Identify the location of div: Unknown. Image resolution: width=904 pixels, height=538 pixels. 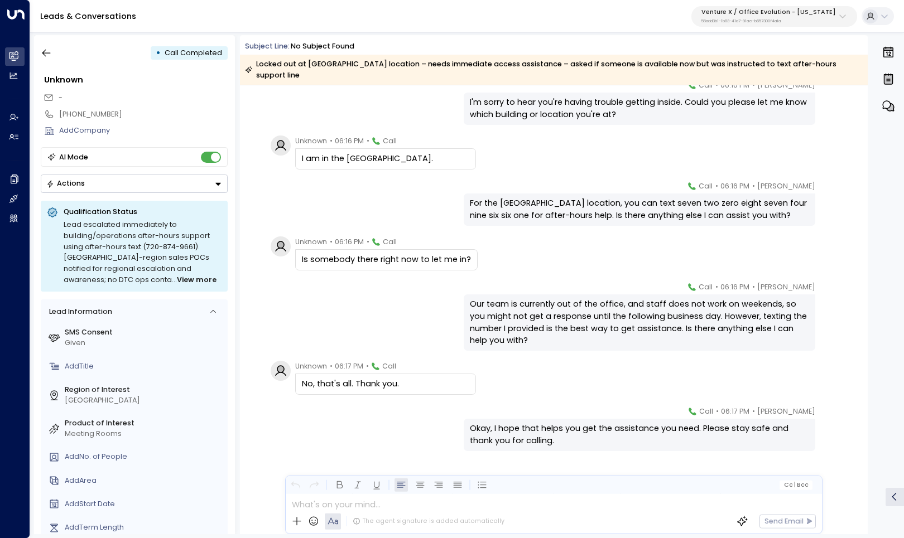
(136, 80).